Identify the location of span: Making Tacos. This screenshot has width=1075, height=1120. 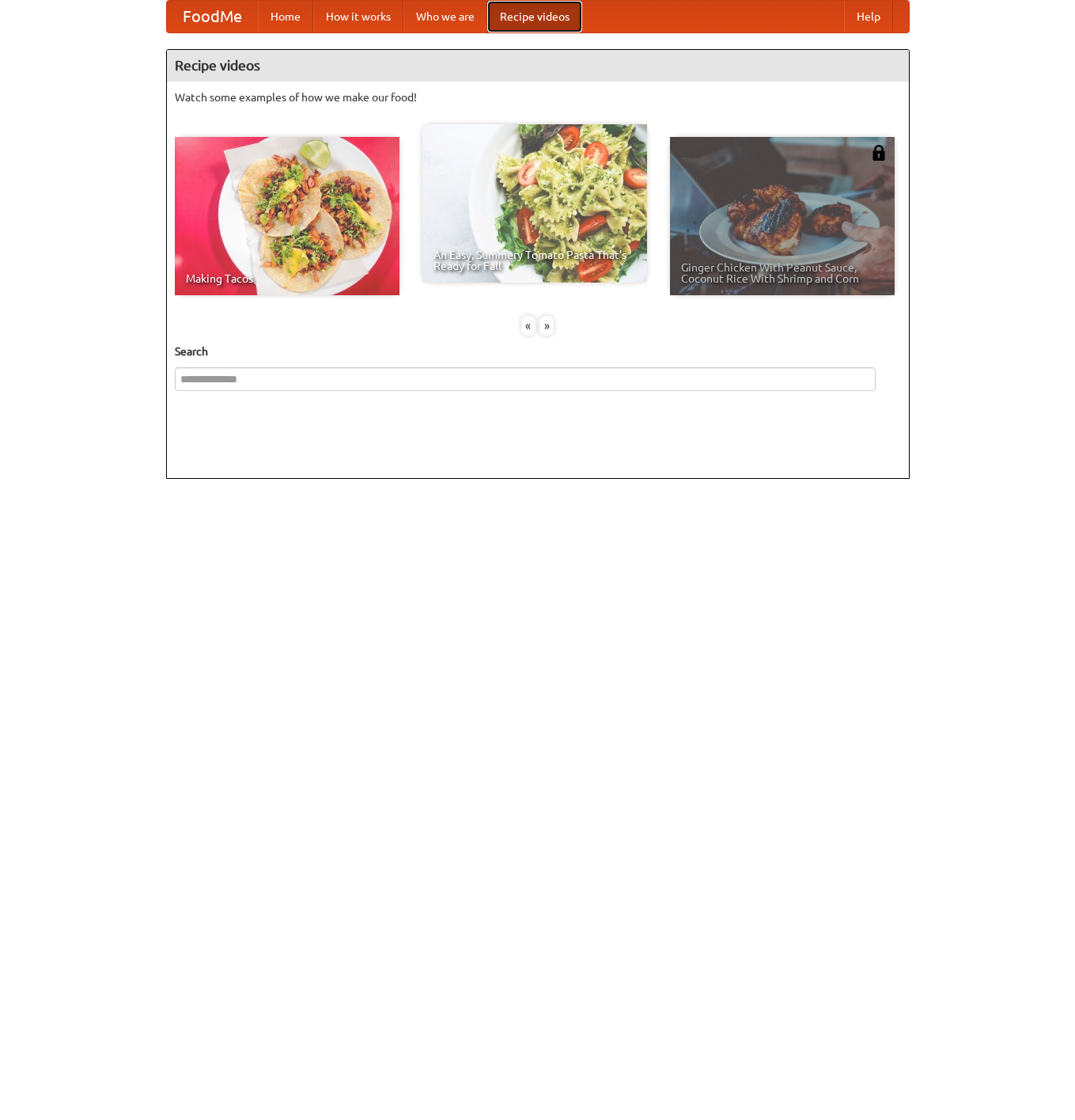
(288, 279).